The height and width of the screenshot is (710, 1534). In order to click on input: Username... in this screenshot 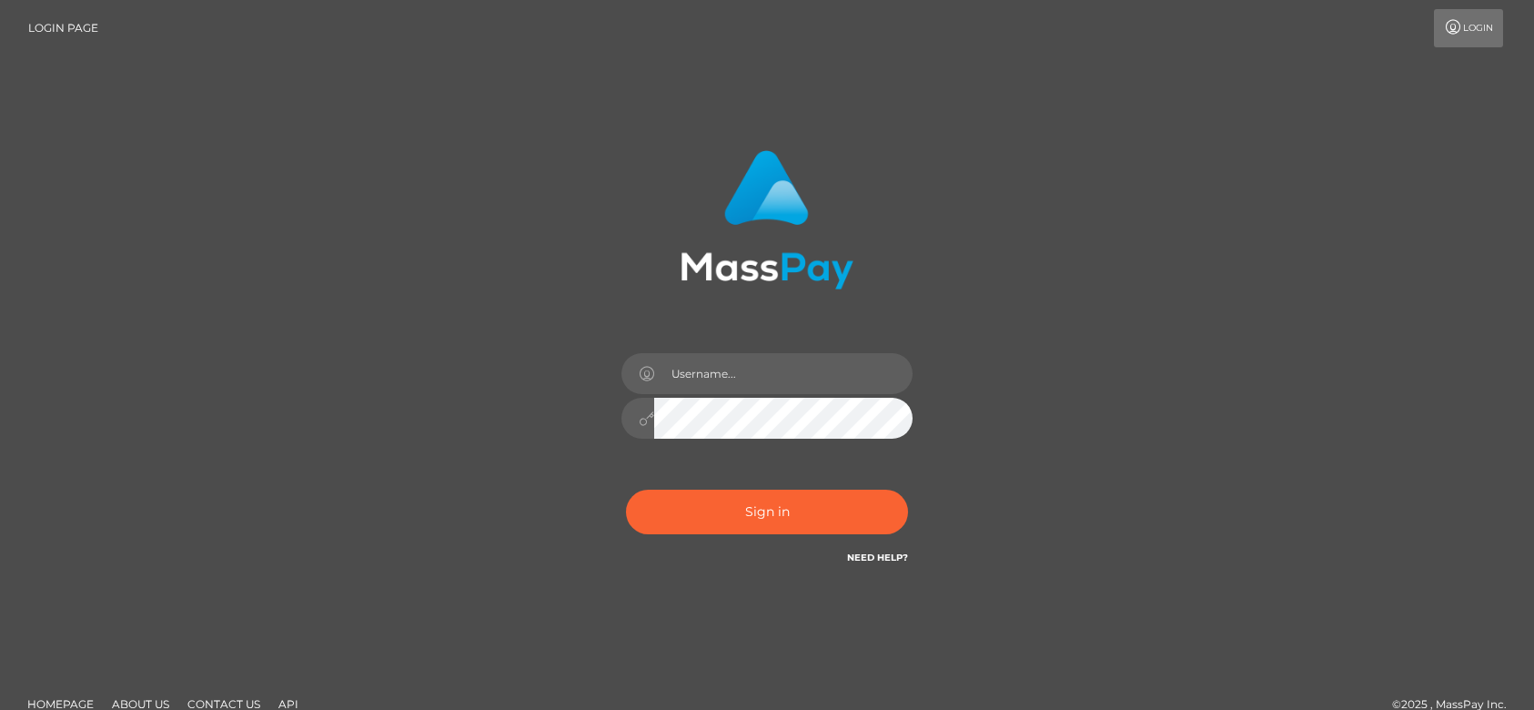, I will do `click(783, 373)`.